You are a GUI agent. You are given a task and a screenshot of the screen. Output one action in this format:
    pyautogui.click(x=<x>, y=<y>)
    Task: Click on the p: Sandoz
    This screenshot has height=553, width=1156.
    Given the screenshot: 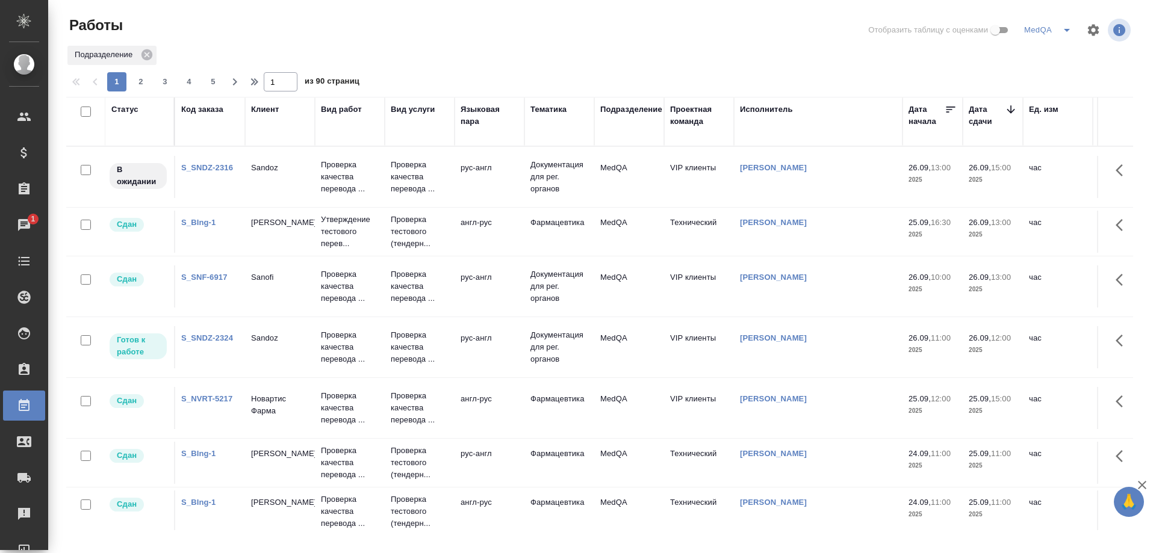 What is the action you would take?
    pyautogui.click(x=280, y=168)
    